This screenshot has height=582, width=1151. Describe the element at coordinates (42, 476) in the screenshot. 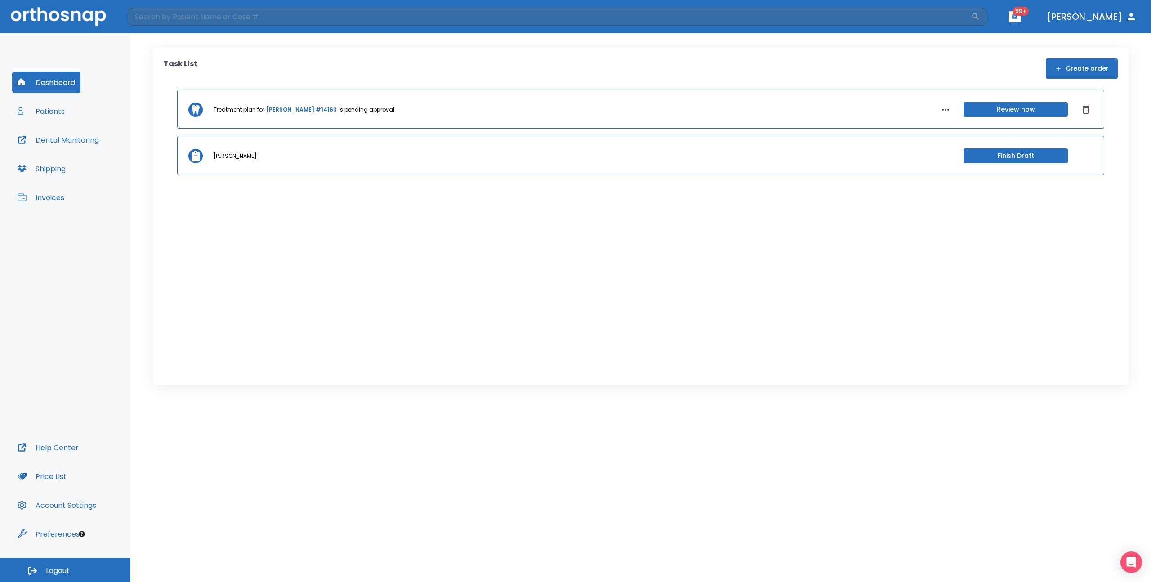

I see `a: Price List` at that location.